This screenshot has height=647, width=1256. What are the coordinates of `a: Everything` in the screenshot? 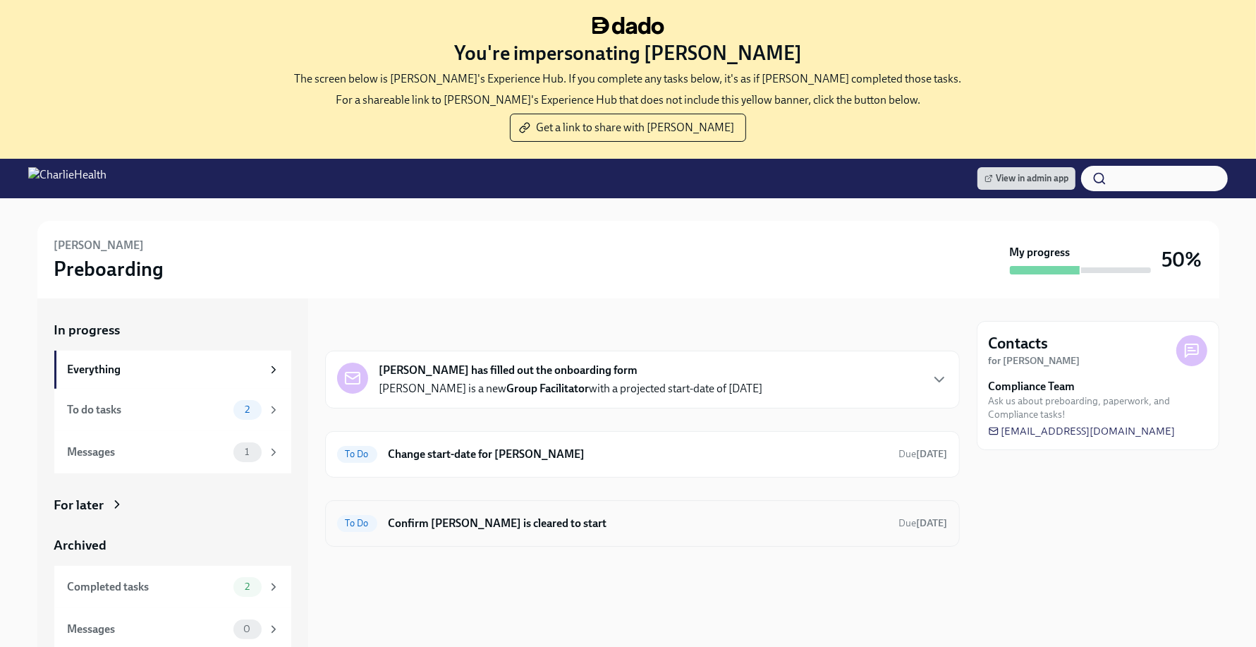 It's located at (173, 370).